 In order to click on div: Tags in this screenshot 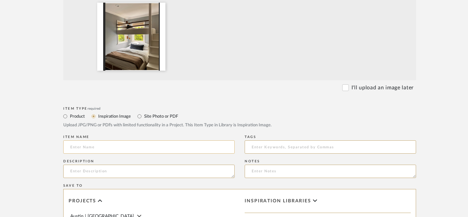, I will do `click(330, 137)`.